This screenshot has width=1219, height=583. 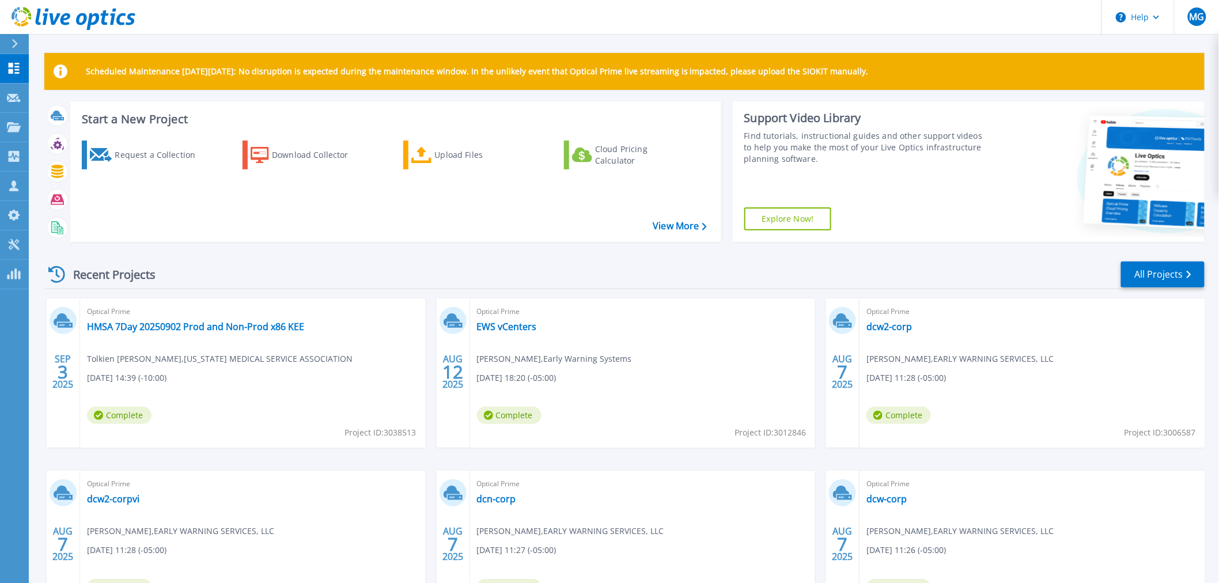 What do you see at coordinates (889, 327) in the screenshot?
I see `a: dcw2-corp` at bounding box center [889, 327].